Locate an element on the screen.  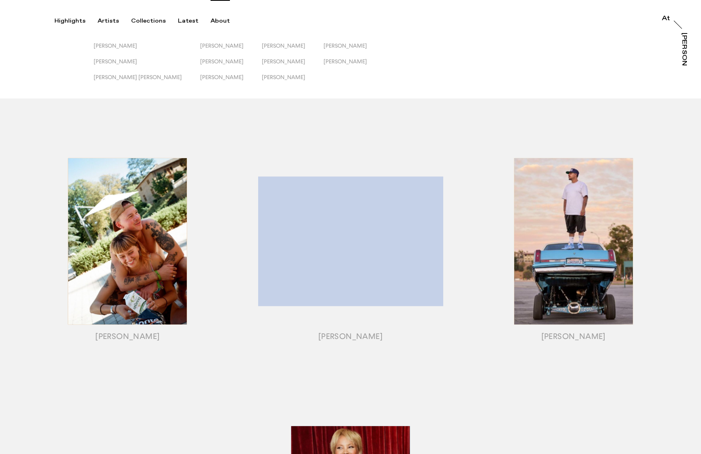
div: Artists is located at coordinates (108, 21).